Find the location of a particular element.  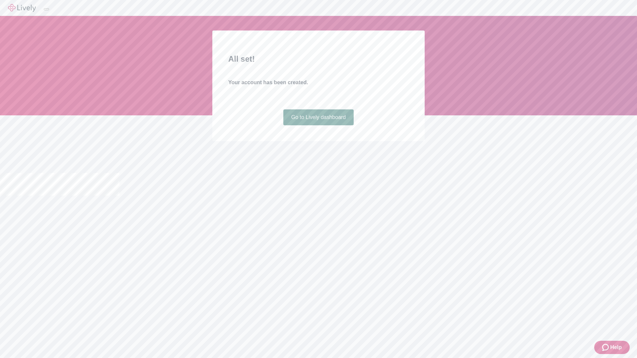

button: Zendesk support iconHelp is located at coordinates (612, 348).